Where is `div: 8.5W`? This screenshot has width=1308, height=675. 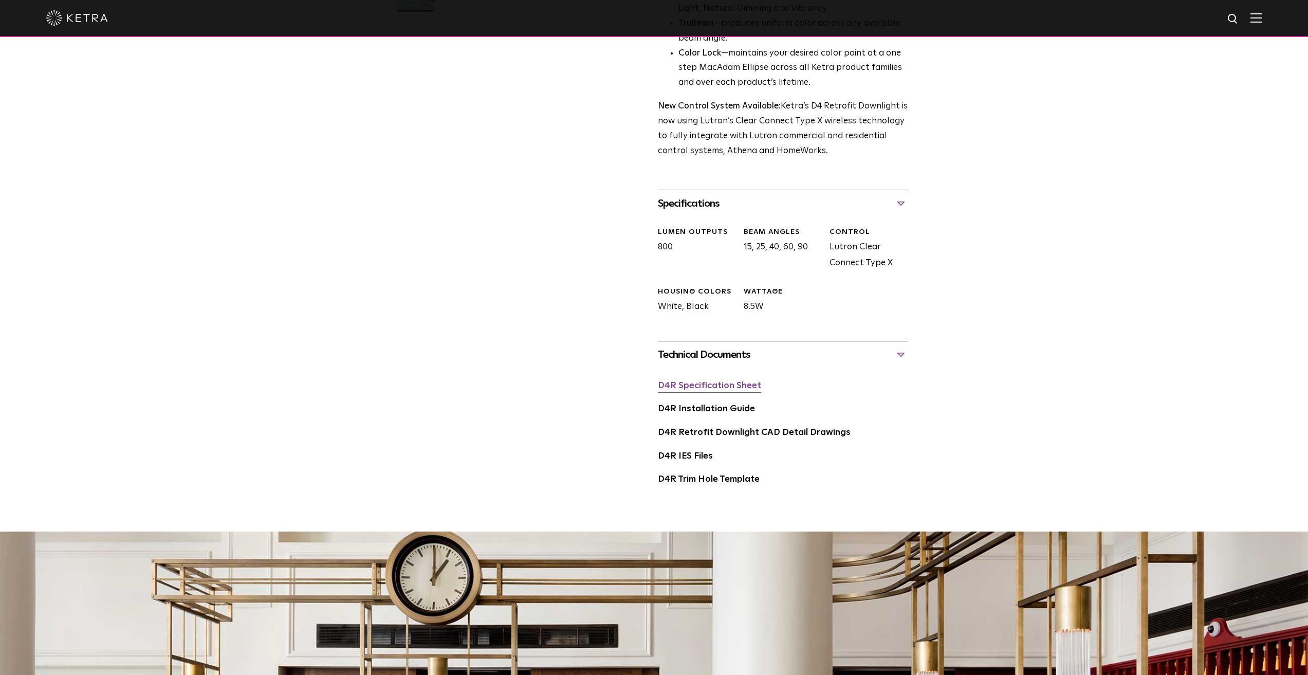 div: 8.5W is located at coordinates (779, 301).